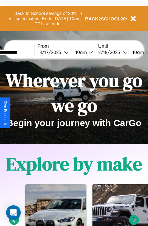  What do you see at coordinates (5, 113) in the screenshot?
I see `div: Give Feedback` at bounding box center [5, 113].